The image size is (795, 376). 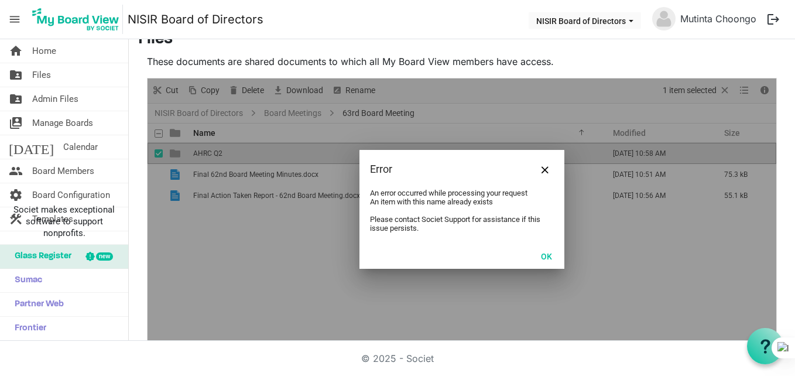 I want to click on span: Glass Register, so click(x=40, y=257).